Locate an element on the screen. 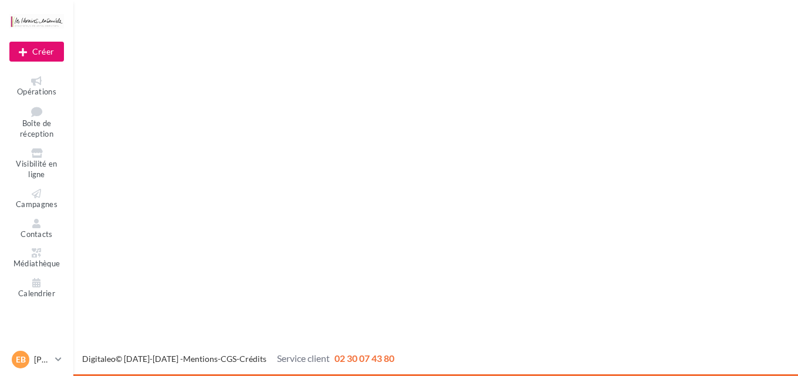  span: Opérations is located at coordinates (36, 92).